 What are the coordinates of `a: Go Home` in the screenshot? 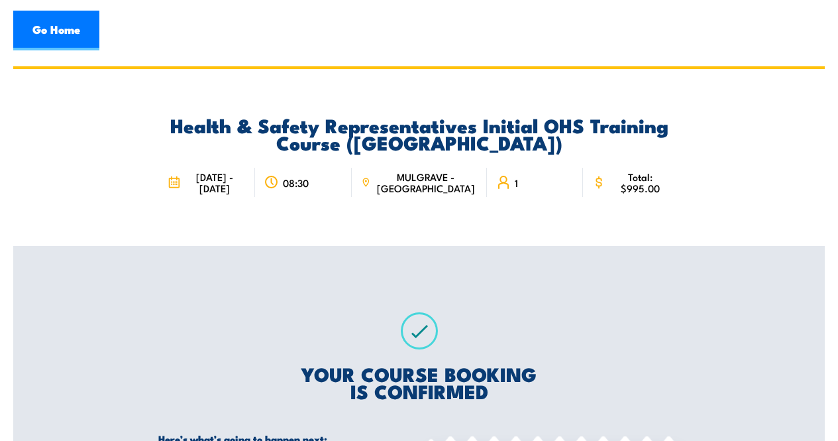 It's located at (56, 30).